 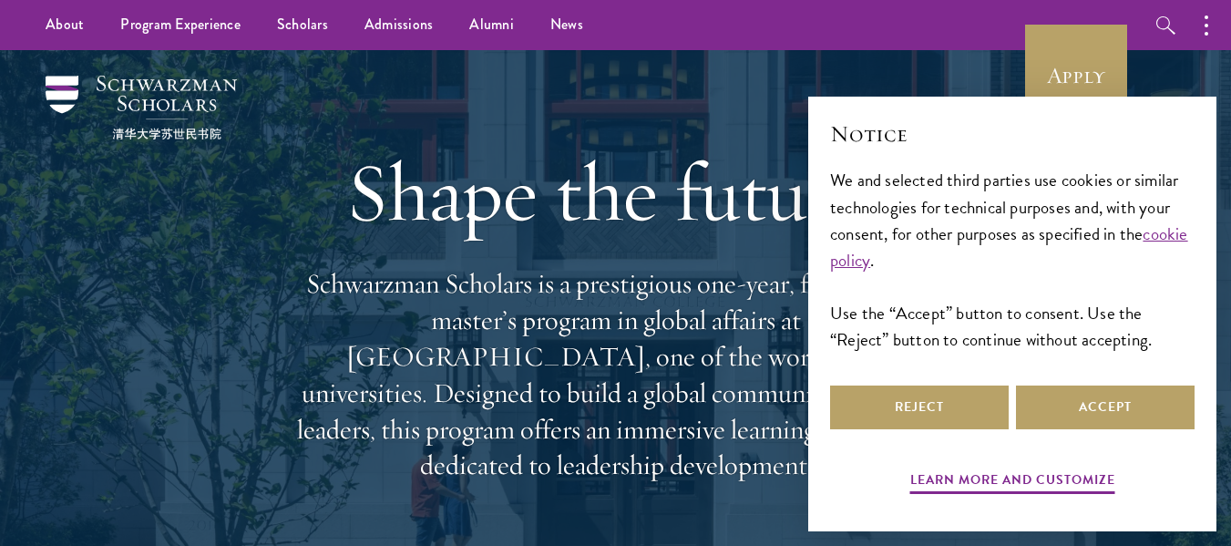 I want to click on button: Reject, so click(x=919, y=407).